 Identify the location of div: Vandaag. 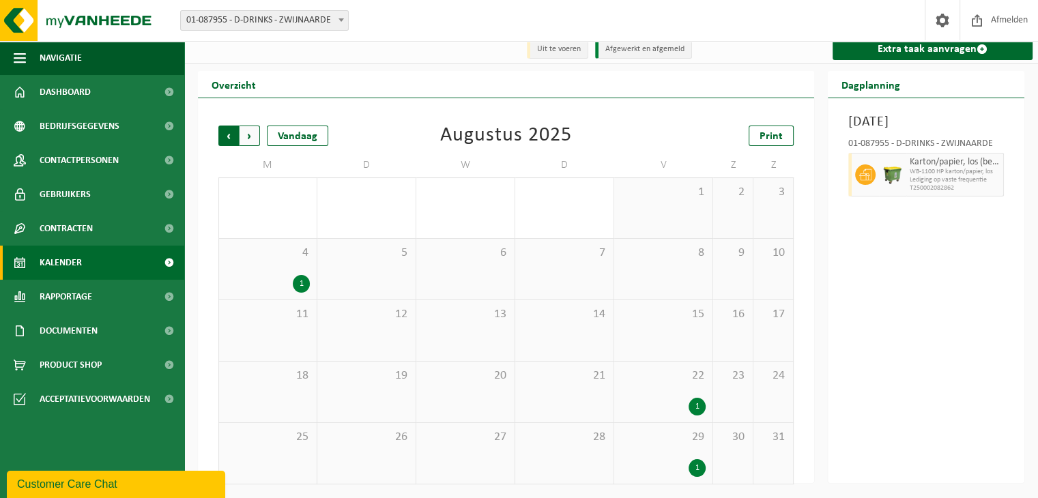
(297, 136).